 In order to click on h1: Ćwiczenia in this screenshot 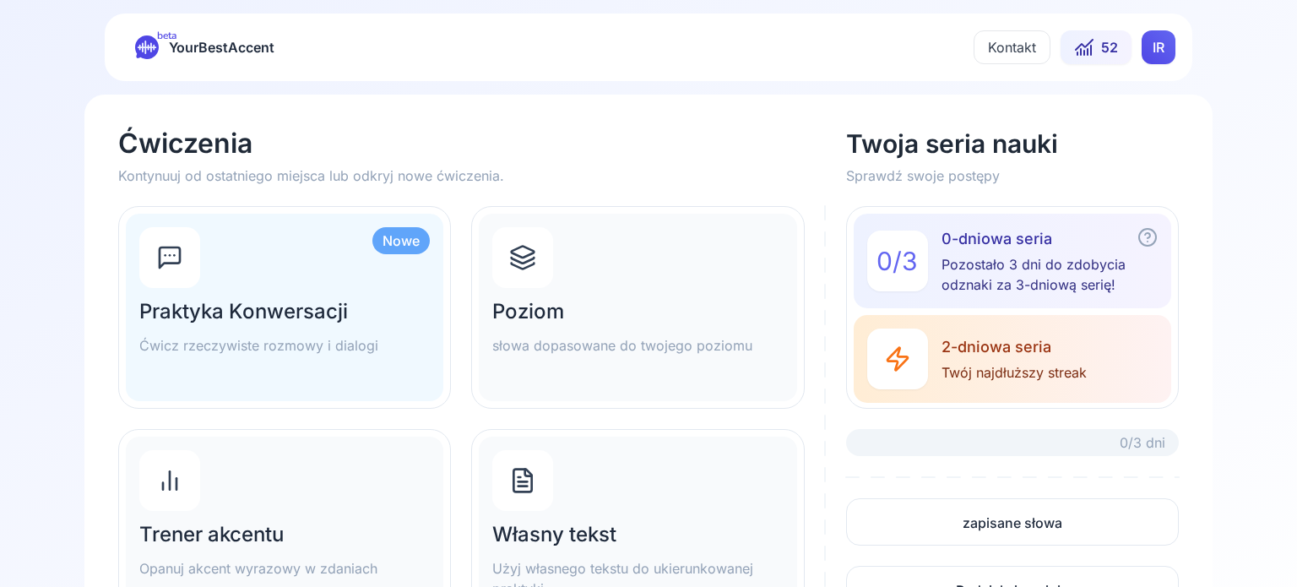, I will do `click(472, 144)`.